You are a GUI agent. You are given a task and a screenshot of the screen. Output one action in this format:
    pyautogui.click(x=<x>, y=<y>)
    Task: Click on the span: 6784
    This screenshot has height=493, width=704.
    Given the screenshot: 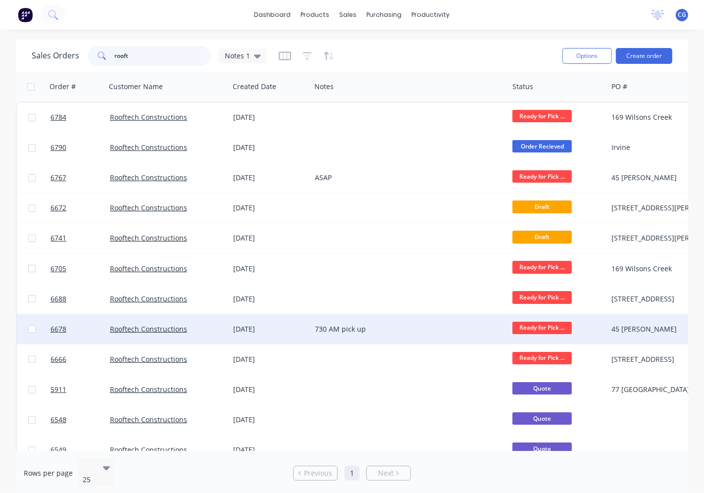 What is the action you would take?
    pyautogui.click(x=58, y=117)
    